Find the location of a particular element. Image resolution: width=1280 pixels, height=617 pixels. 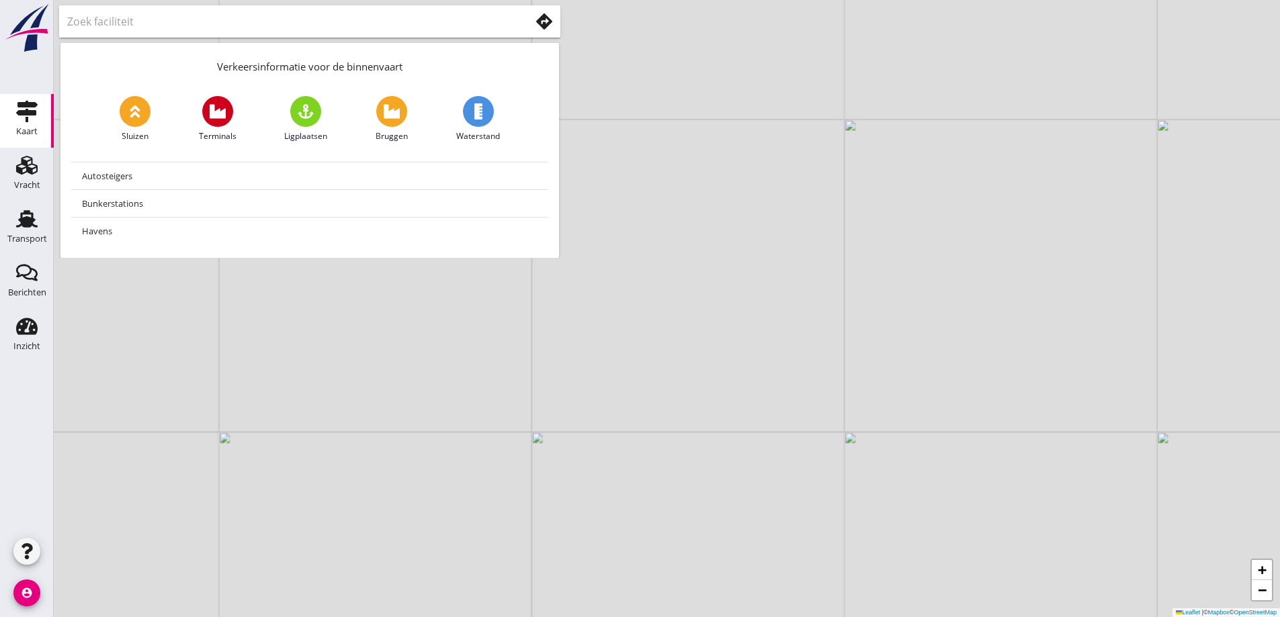

div: Transport is located at coordinates (27, 238).